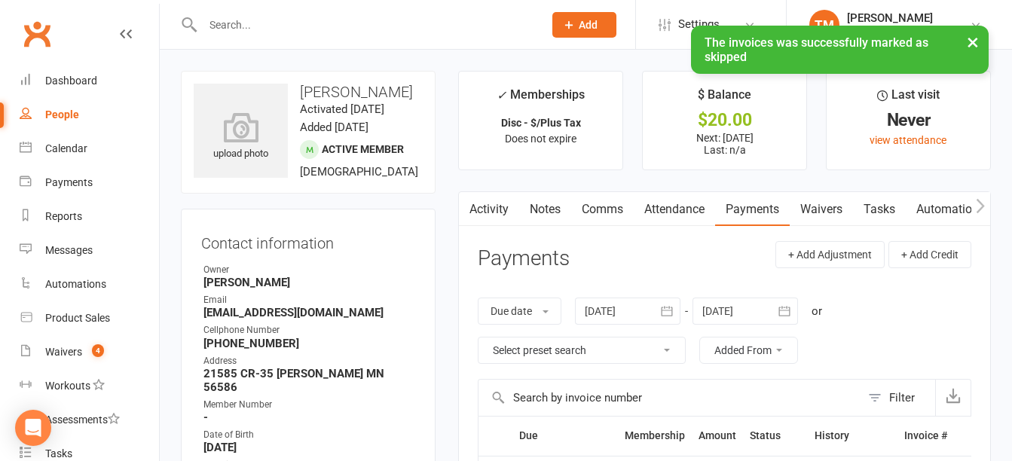 The width and height of the screenshot is (1012, 461). Describe the element at coordinates (63, 216) in the screenshot. I see `div: Reports` at that location.